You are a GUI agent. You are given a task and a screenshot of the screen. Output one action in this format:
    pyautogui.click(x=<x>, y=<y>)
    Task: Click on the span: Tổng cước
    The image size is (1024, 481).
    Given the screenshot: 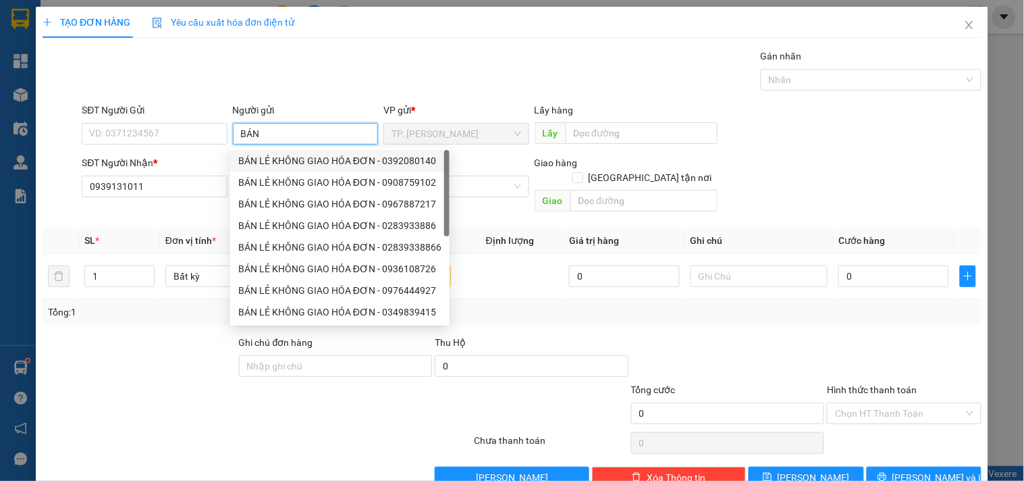 What is the action you would take?
    pyautogui.click(x=654, y=390)
    